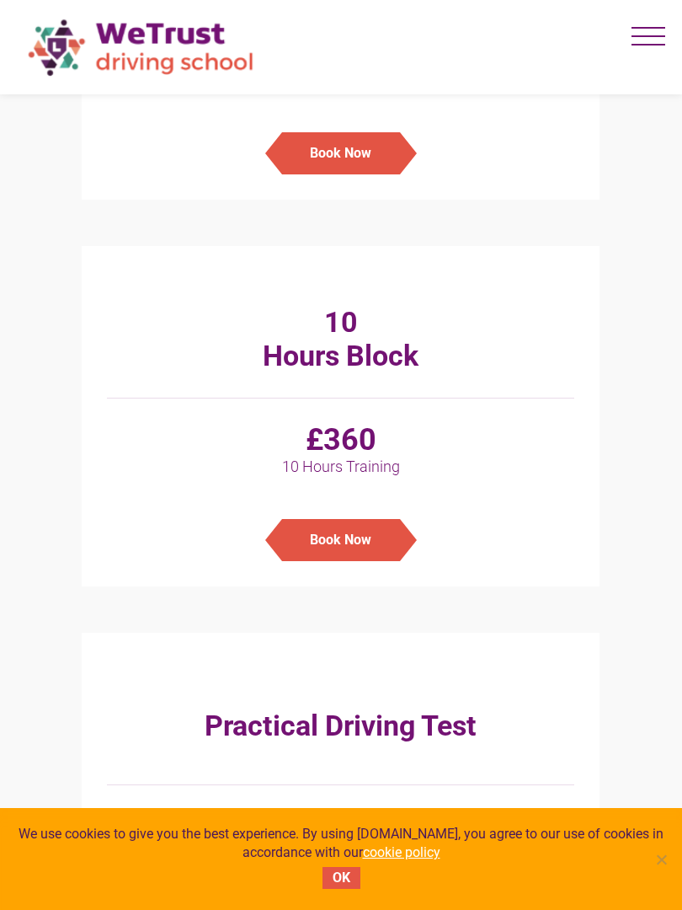 The height and width of the screenshot is (910, 682). Describe the element at coordinates (340, 339) in the screenshot. I see `h3: 10 Hours Block` at that location.